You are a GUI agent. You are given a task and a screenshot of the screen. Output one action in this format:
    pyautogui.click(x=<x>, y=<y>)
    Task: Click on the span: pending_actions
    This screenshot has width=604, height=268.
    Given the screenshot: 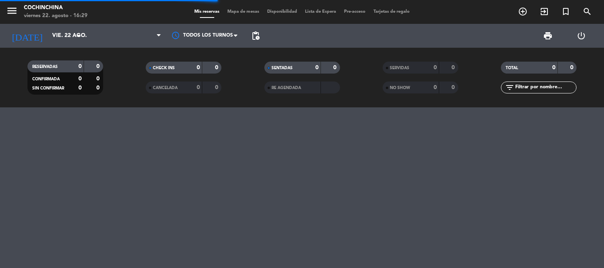 What is the action you would take?
    pyautogui.click(x=255, y=36)
    